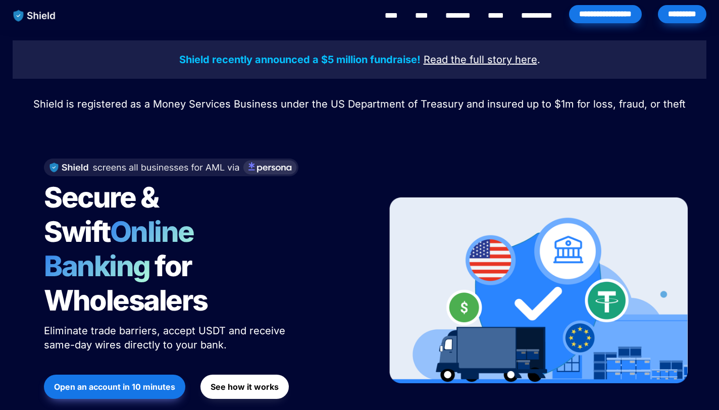 The width and height of the screenshot is (719, 410). What do you see at coordinates (166, 338) in the screenshot?
I see `span: Eliminate trade barriers, accept USDT and receive same-day wires directly to your bank.` at bounding box center [166, 338].